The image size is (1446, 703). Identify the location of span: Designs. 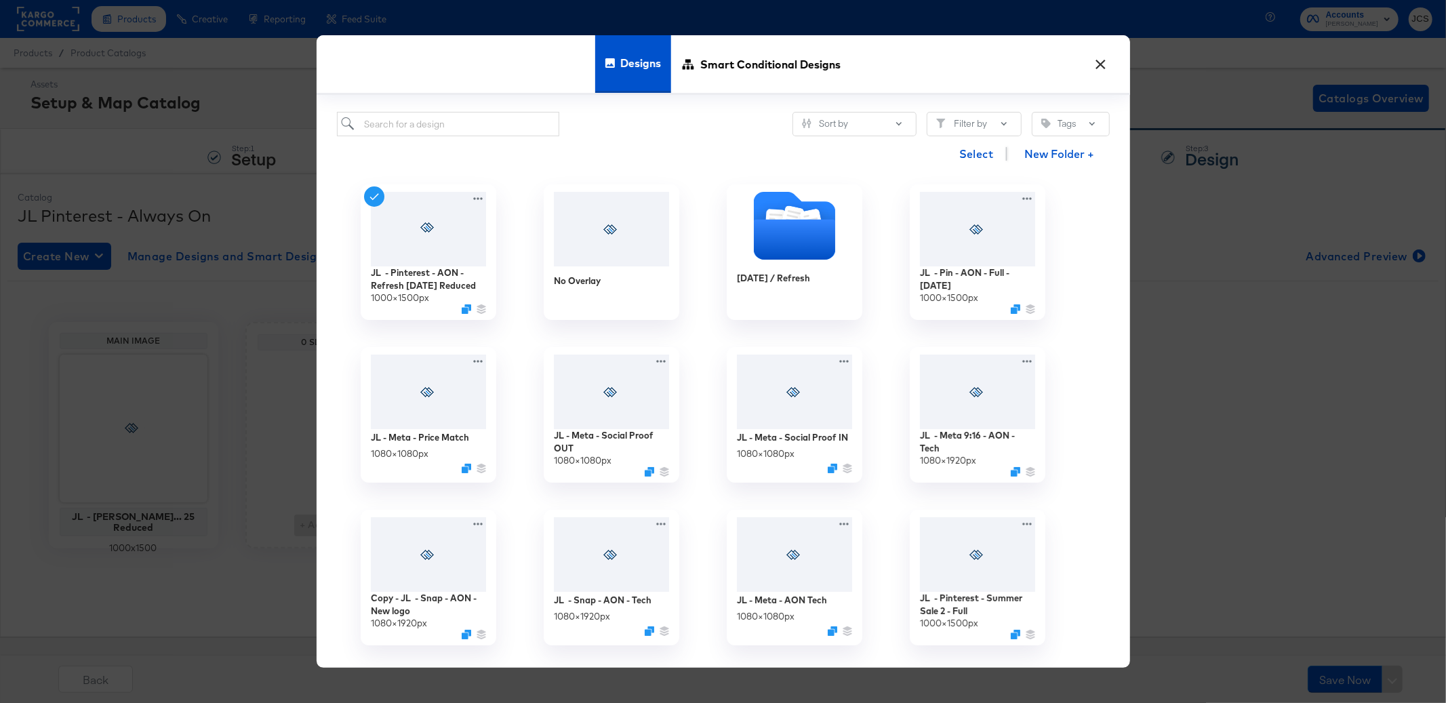
(640, 63).